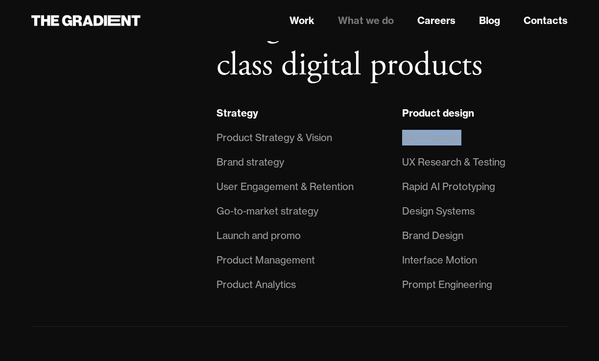 This screenshot has width=599, height=361. I want to click on div: Design Systems, so click(438, 211).